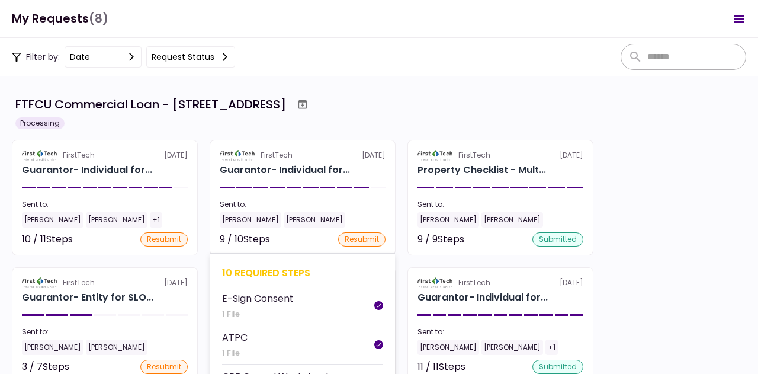 This screenshot has height=374, width=758. Describe the element at coordinates (88, 297) in the screenshot. I see `div: Guarantor- Entity for SLOV AND SLOV, LLC Neighborhood Drummer, LLC` at that location.